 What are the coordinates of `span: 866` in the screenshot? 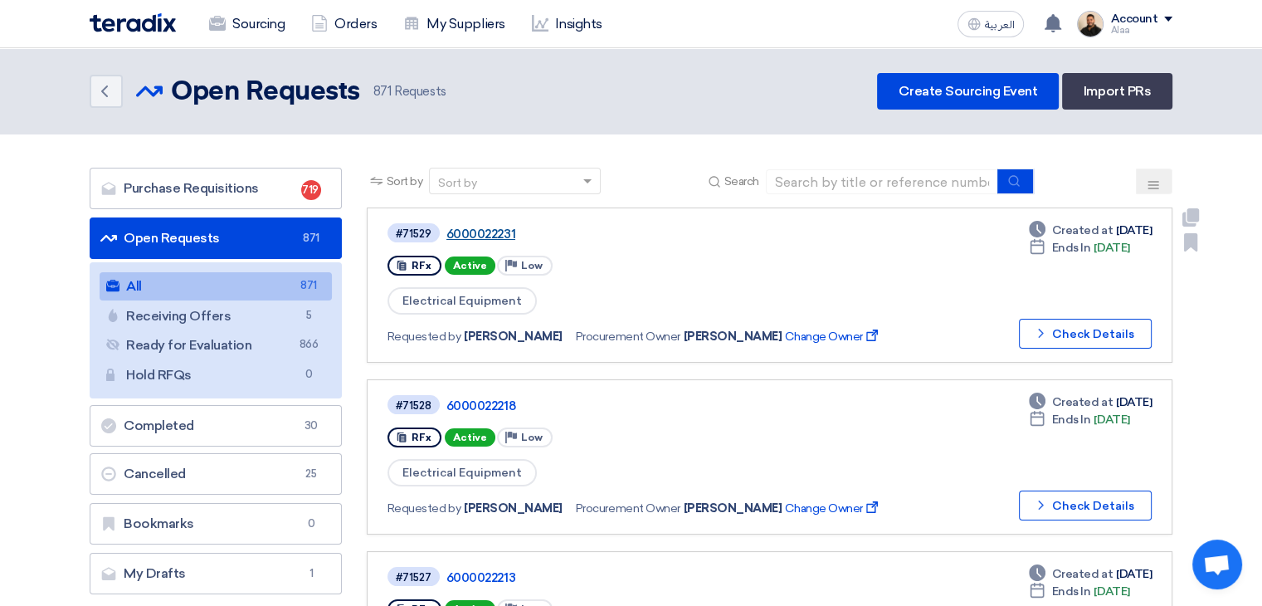 It's located at (309, 344).